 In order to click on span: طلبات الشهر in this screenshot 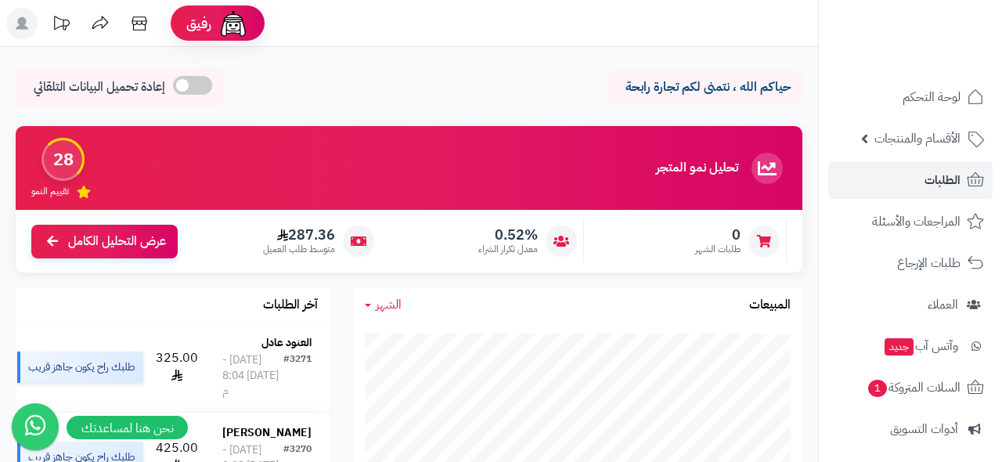, I will do `click(718, 249)`.